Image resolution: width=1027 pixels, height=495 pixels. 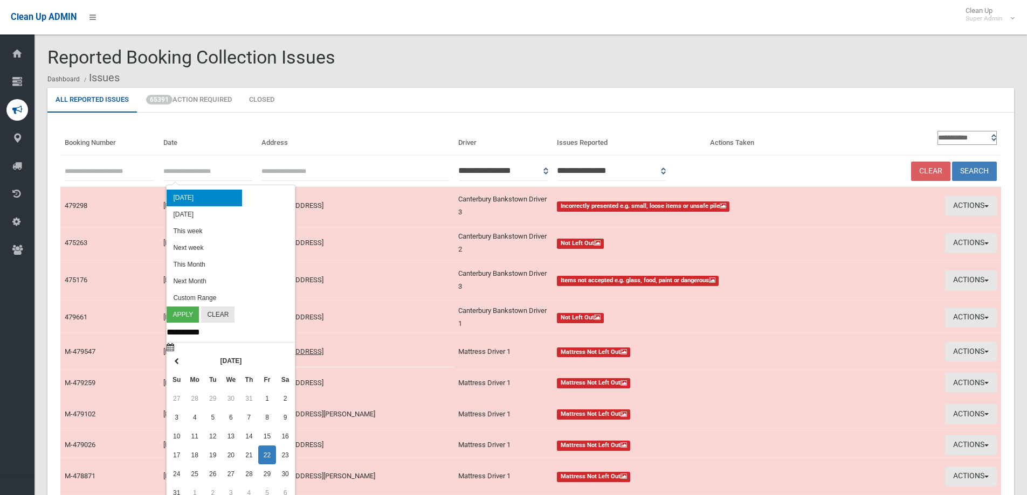 What do you see at coordinates (80, 476) in the screenshot?
I see `a: M-478871` at bounding box center [80, 476].